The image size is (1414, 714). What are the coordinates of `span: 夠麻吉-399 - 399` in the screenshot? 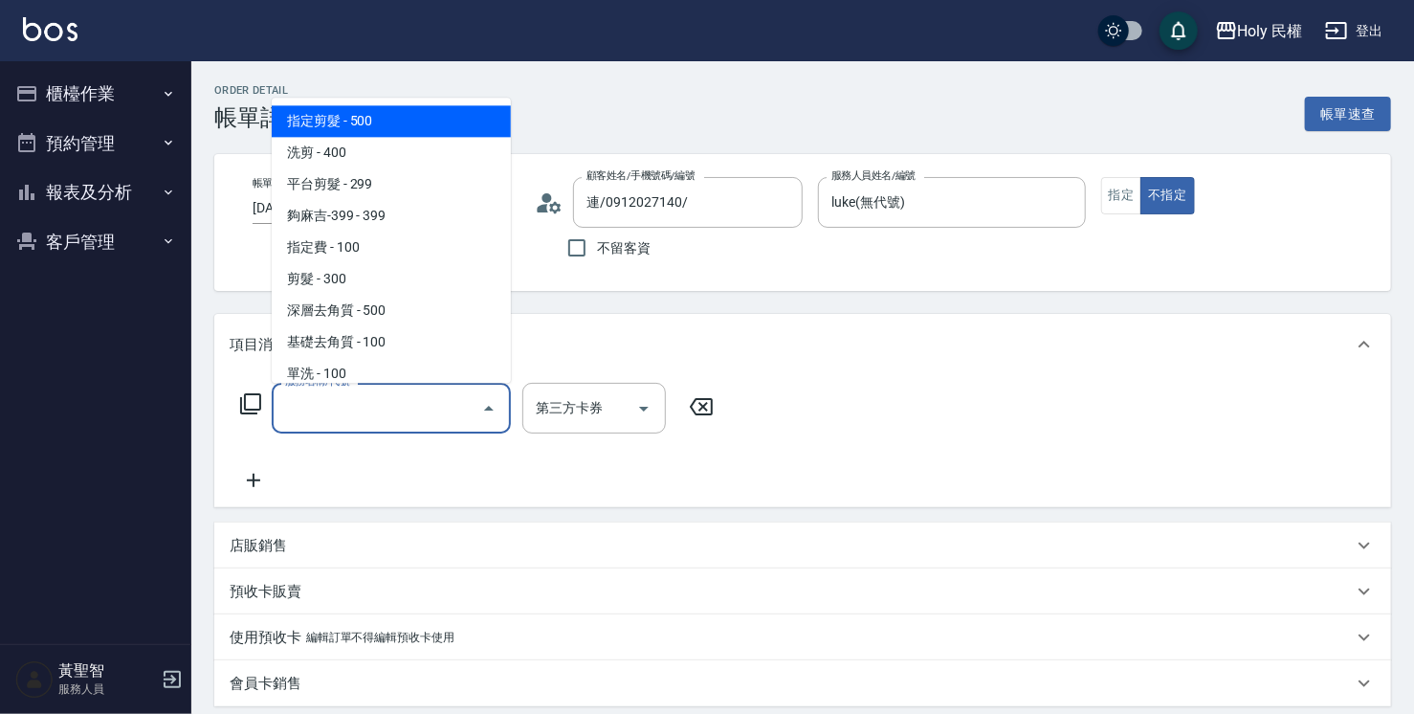 It's located at (391, 215).